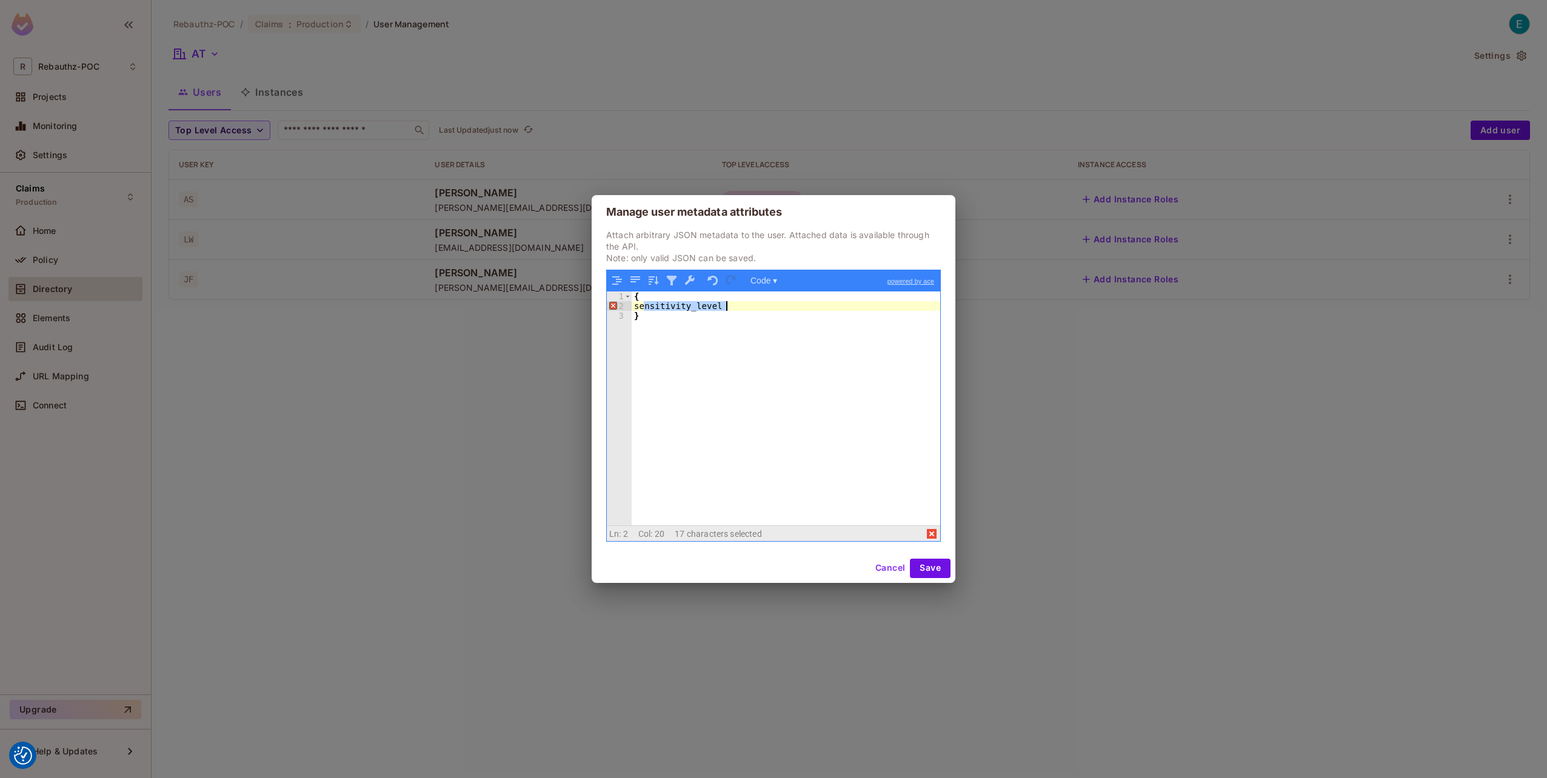 This screenshot has height=778, width=1547. I want to click on button: Filter, sort, or transform contents, so click(672, 281).